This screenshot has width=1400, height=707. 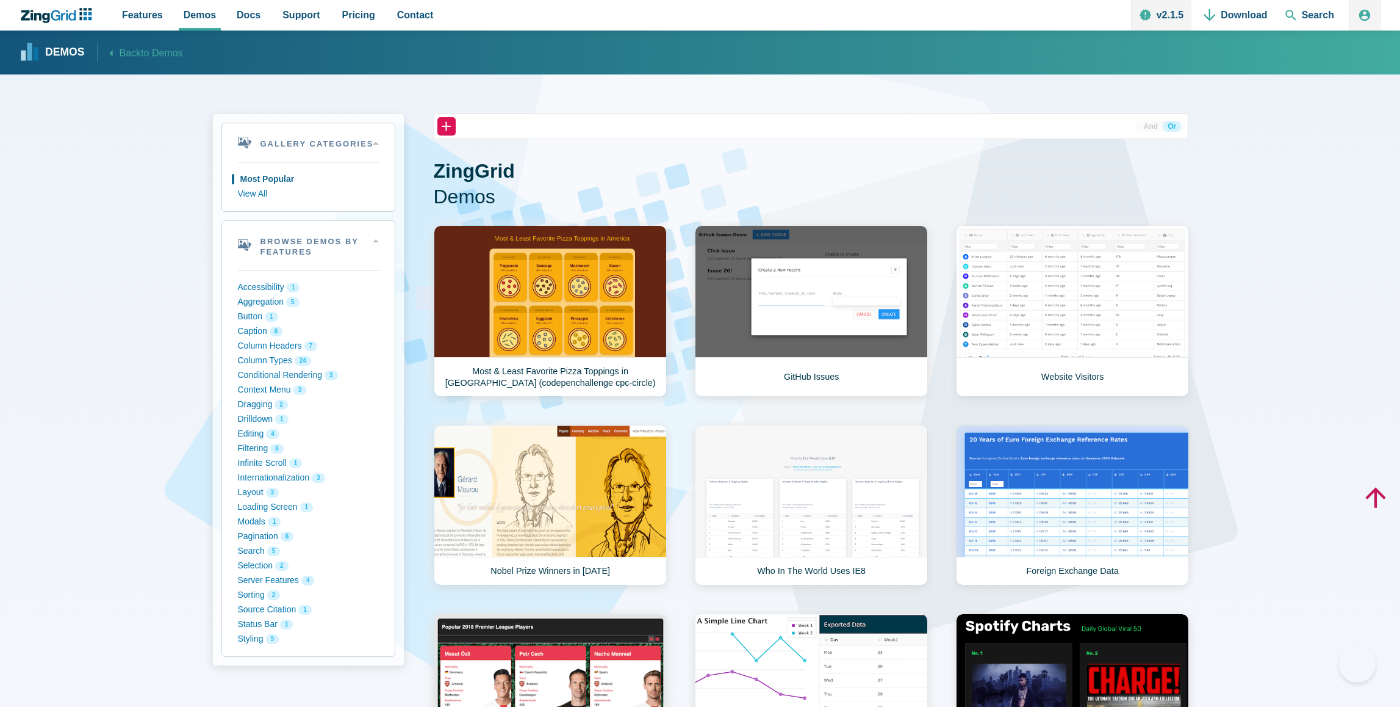 What do you see at coordinates (308, 287) in the screenshot?
I see `button: Accessibility 1` at bounding box center [308, 287].